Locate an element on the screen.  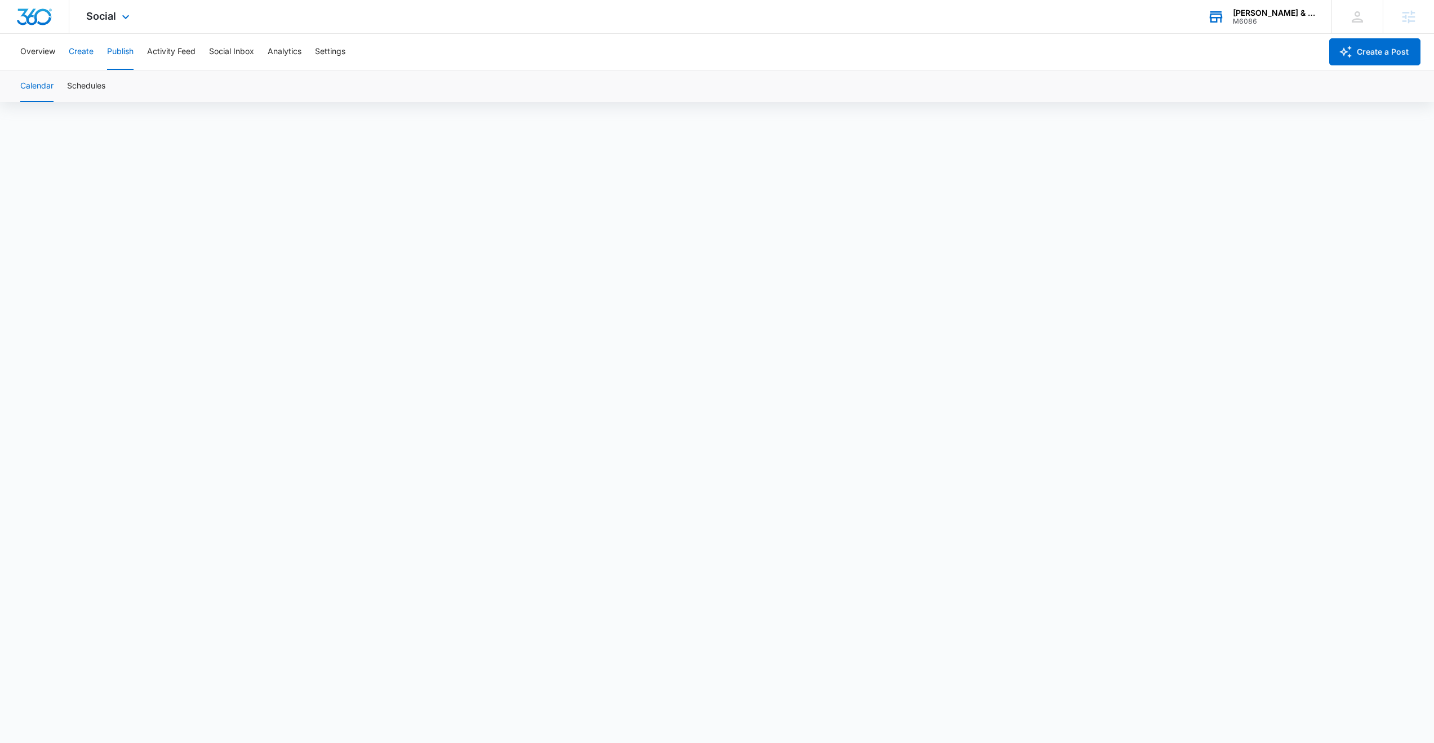
button: Social Inbox is located at coordinates (232, 52).